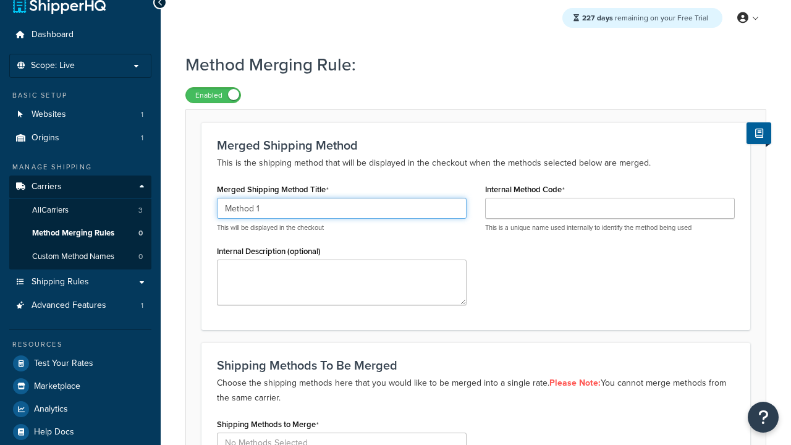  Describe the element at coordinates (80, 257) in the screenshot. I see `a: Custom Method Names0` at that location.